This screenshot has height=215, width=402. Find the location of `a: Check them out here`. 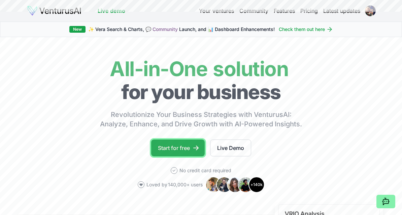

a: Check them out here is located at coordinates (306, 29).